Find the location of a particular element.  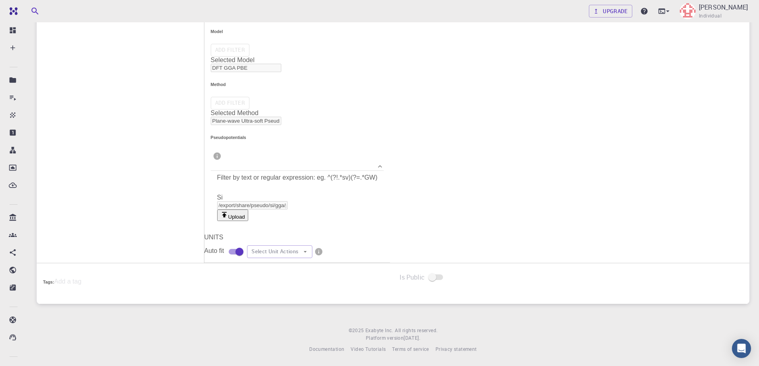

label: Selected Model is located at coordinates (233, 60).